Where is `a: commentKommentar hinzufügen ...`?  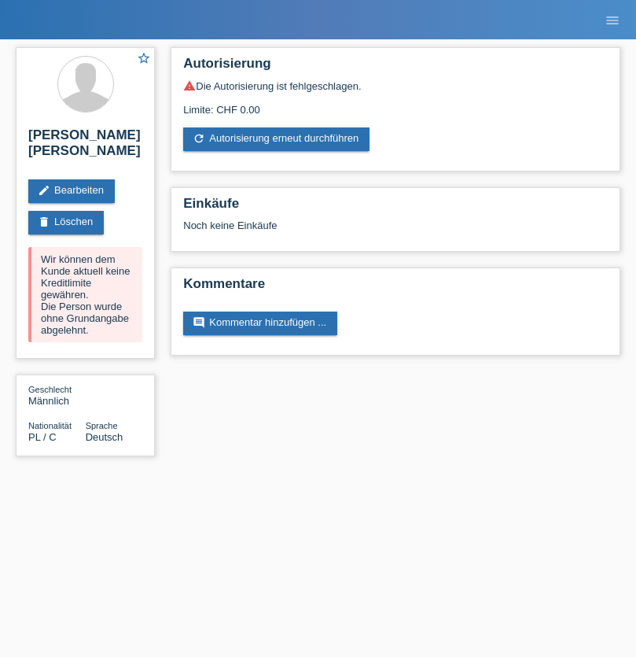 a: commentKommentar hinzufügen ... is located at coordinates (260, 323).